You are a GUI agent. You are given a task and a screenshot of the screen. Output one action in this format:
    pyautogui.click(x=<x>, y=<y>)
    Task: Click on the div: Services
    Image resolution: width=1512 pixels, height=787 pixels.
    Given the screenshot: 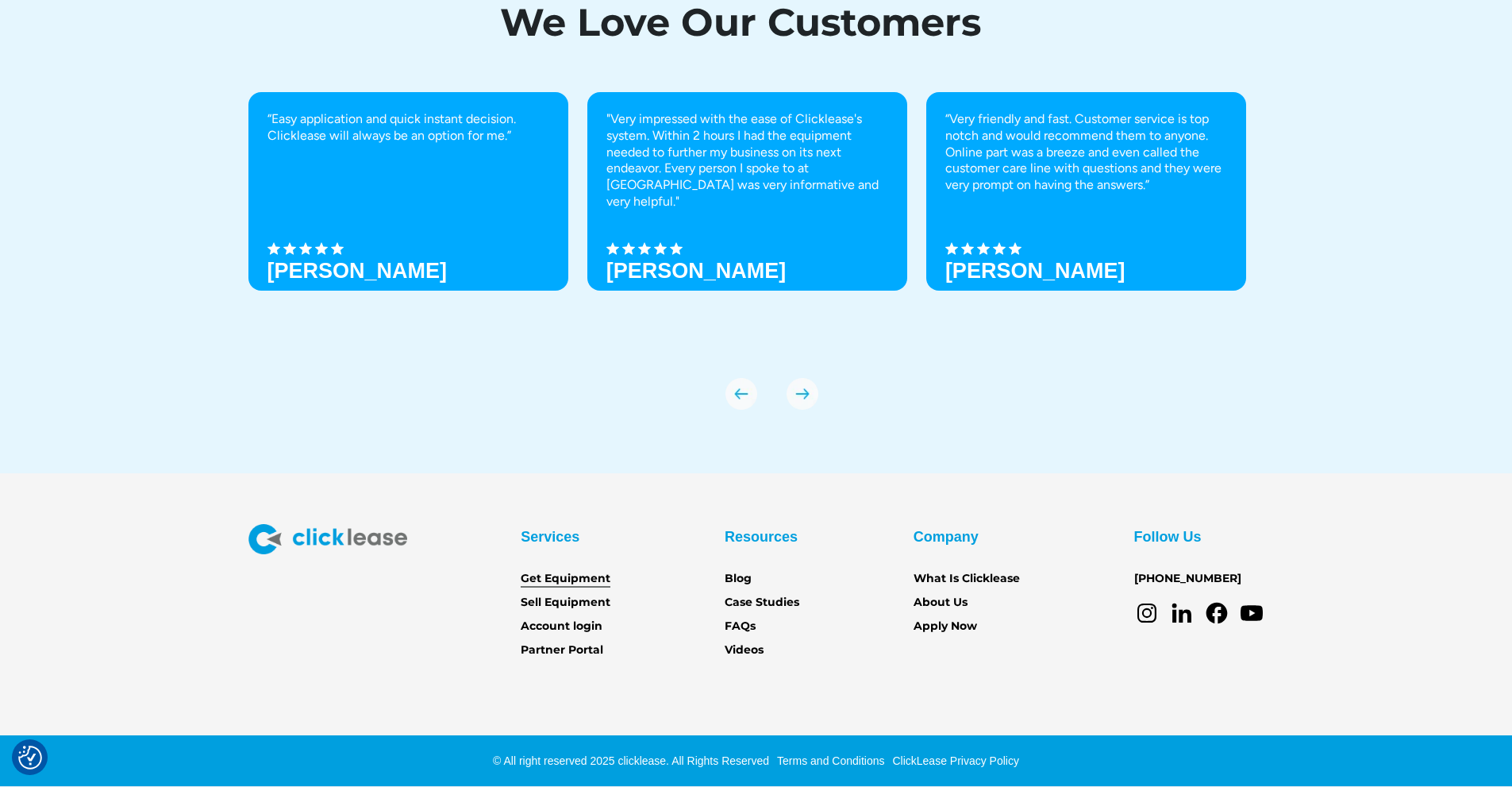 What is the action you would take?
    pyautogui.click(x=550, y=537)
    